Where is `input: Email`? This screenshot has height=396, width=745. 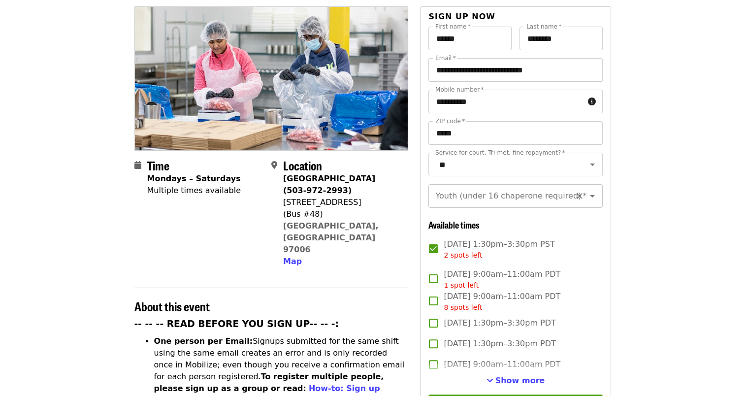
input: Email is located at coordinates (515, 70).